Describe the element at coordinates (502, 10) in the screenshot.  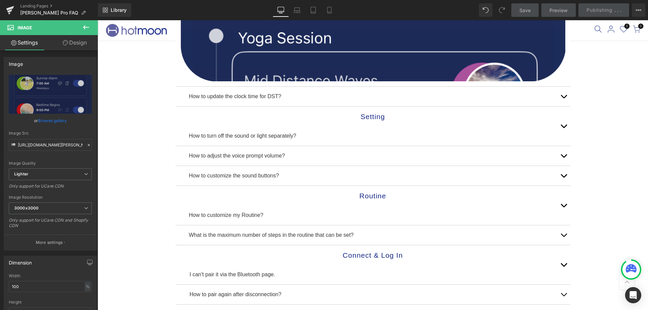
I see `button: Redo` at that location.